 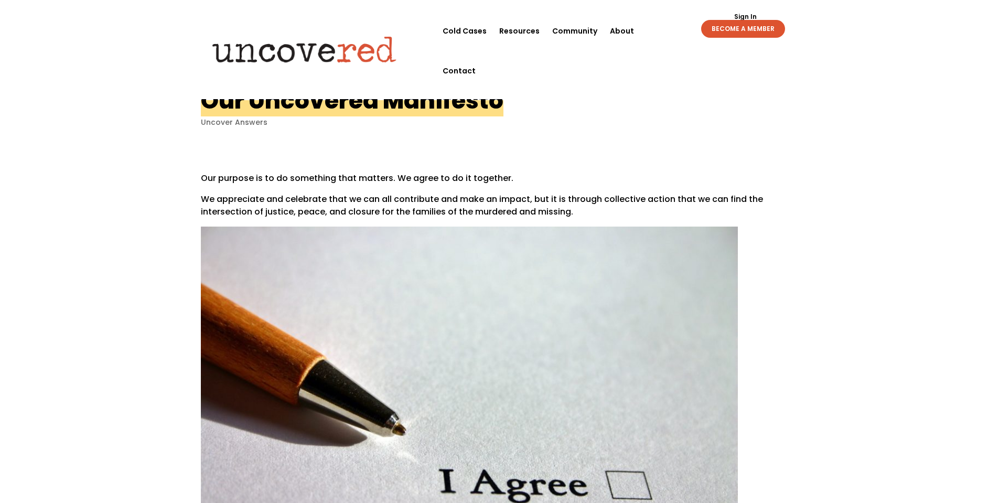 I want to click on img: Uncovered logo, so click(x=304, y=49).